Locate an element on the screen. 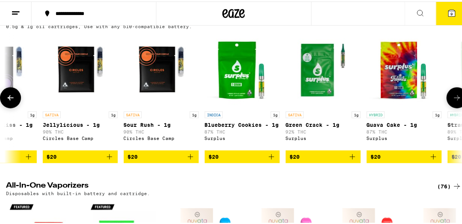 This screenshot has width=462, height=224. a: Open page for Green Crack - 1g from Surplus is located at coordinates (323, 90).